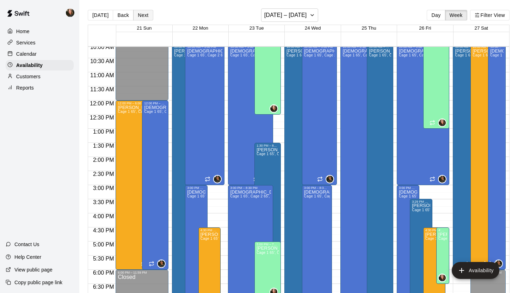 The width and height of the screenshot is (518, 293). What do you see at coordinates (25, 88) in the screenshot?
I see `p: Reports` at bounding box center [25, 88].